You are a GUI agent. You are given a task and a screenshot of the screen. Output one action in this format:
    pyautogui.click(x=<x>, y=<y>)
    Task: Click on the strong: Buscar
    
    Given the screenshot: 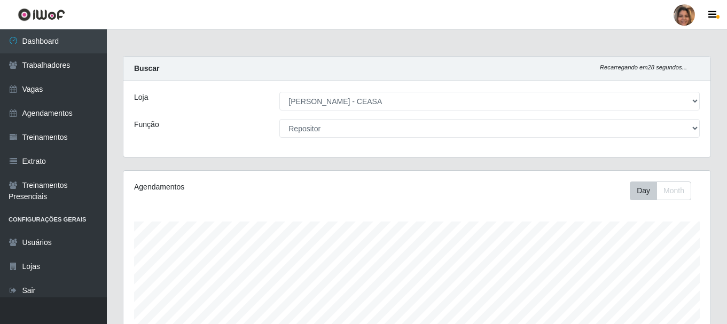 What is the action you would take?
    pyautogui.click(x=146, y=68)
    